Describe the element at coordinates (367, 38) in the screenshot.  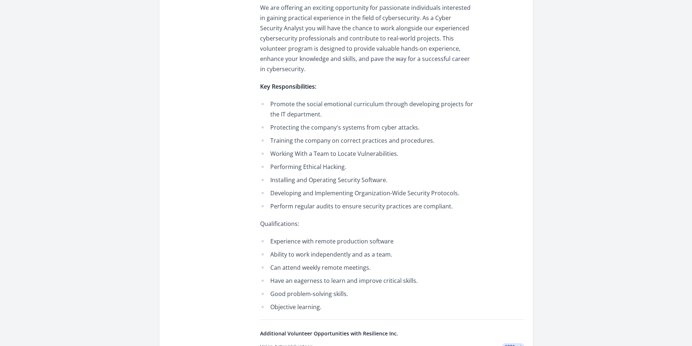
I see `p: We are offering an exciting opportunity for passionate individuals interested in gaining practica...` at that location.